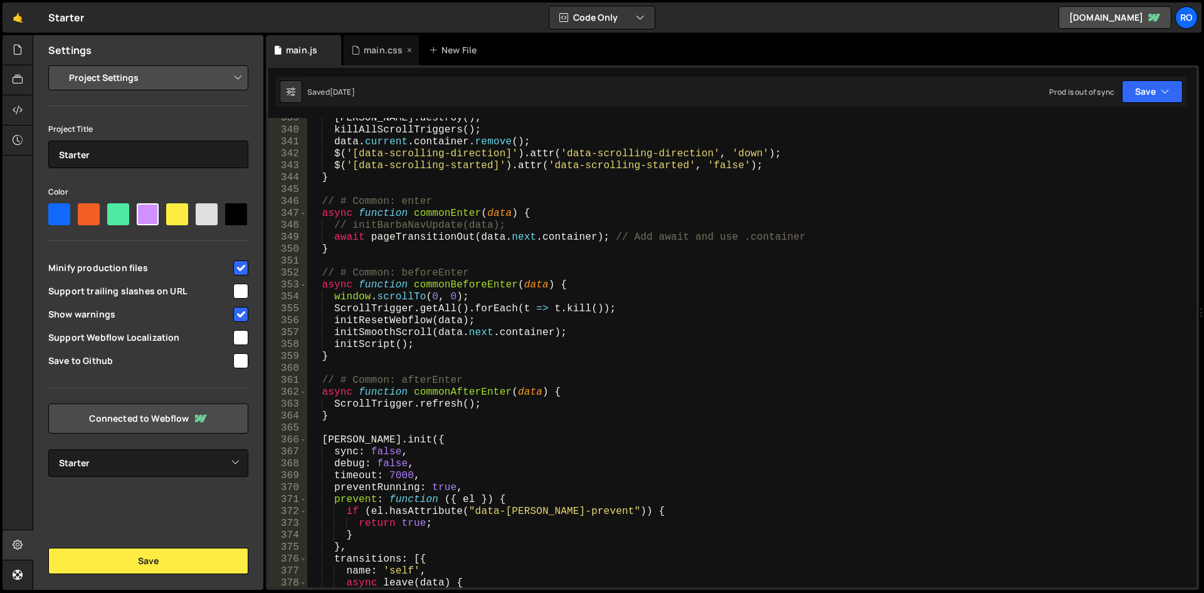  What do you see at coordinates (288, 320) in the screenshot?
I see `div: 356` at bounding box center [288, 320].